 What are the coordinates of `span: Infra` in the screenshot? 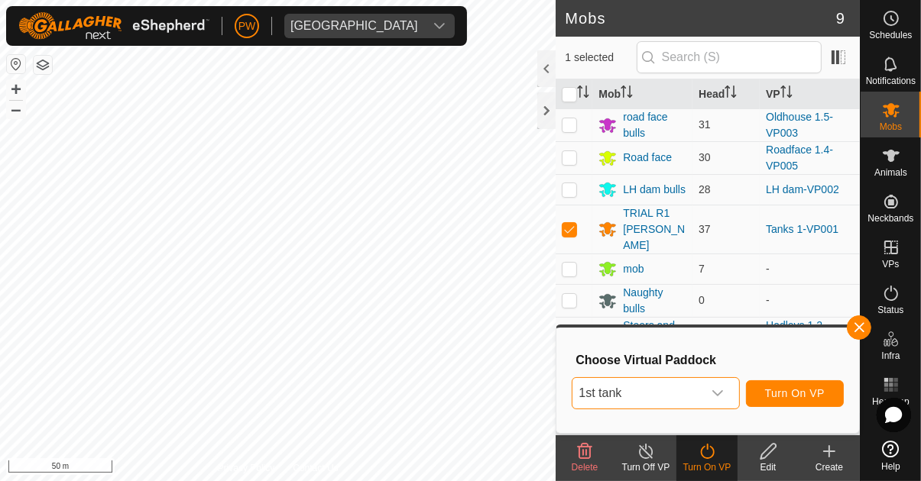 It's located at (890, 356).